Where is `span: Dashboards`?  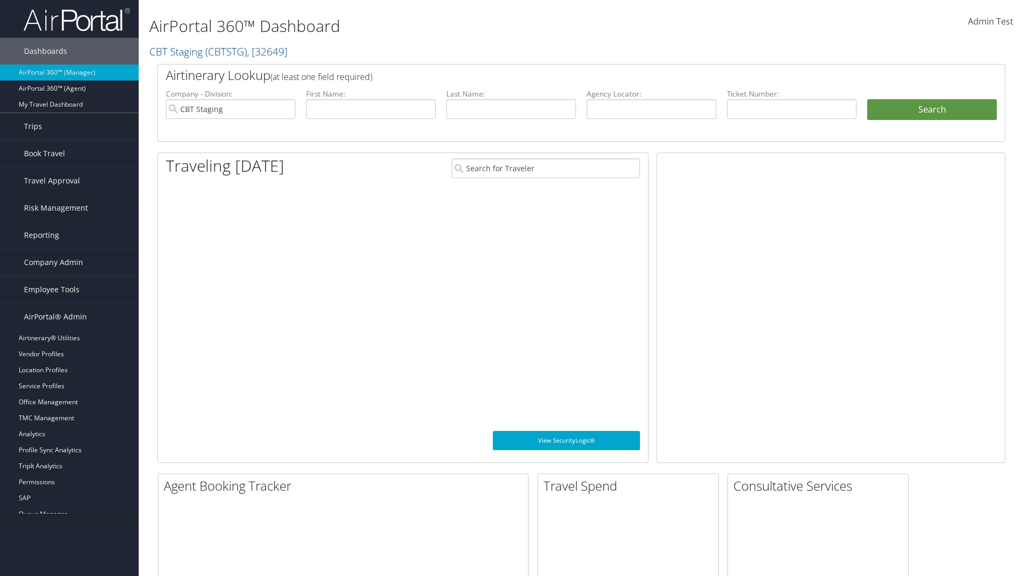 span: Dashboards is located at coordinates (45, 51).